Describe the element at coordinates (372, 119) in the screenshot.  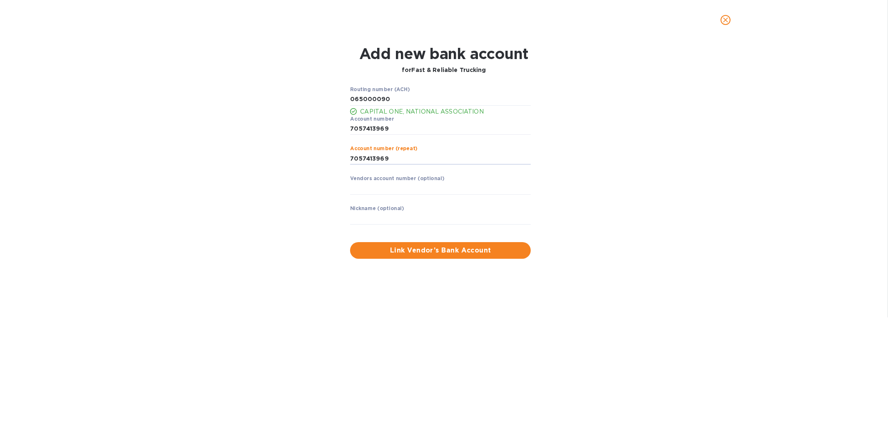
I see `label: Account number` at that location.